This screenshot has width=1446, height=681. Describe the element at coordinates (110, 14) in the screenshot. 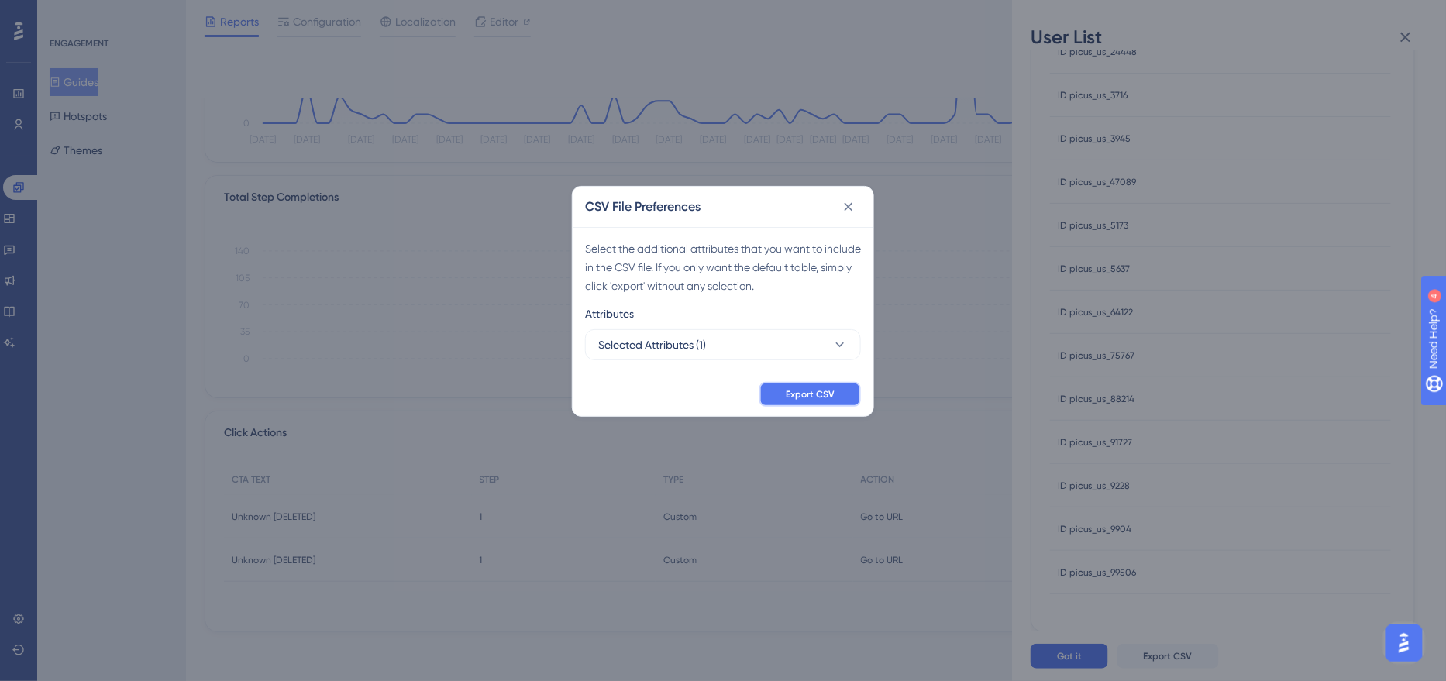

I see `div: 4` at that location.